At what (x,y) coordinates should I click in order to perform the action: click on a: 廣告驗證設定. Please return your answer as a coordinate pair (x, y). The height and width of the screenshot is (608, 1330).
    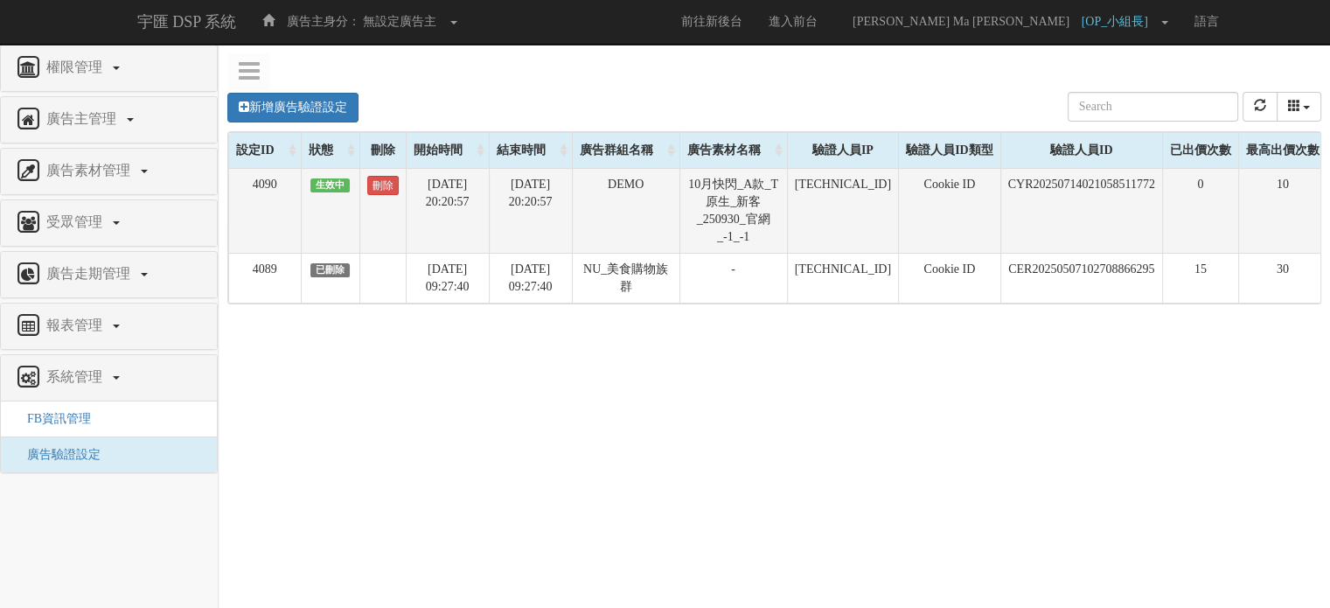
    Looking at the image, I should click on (57, 454).